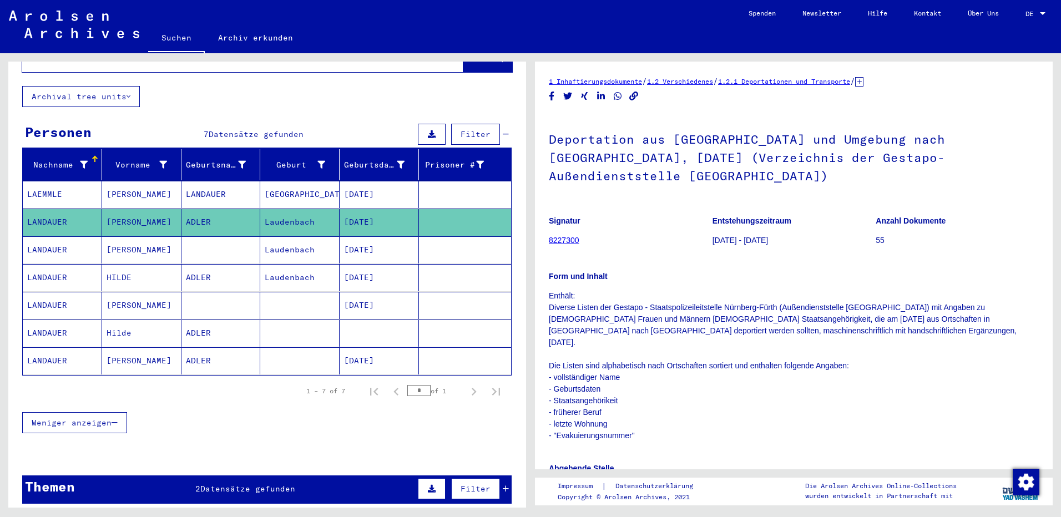 The width and height of the screenshot is (1061, 517). Describe the element at coordinates (326, 391) in the screenshot. I see `div: 1 – 7 of 7` at that location.